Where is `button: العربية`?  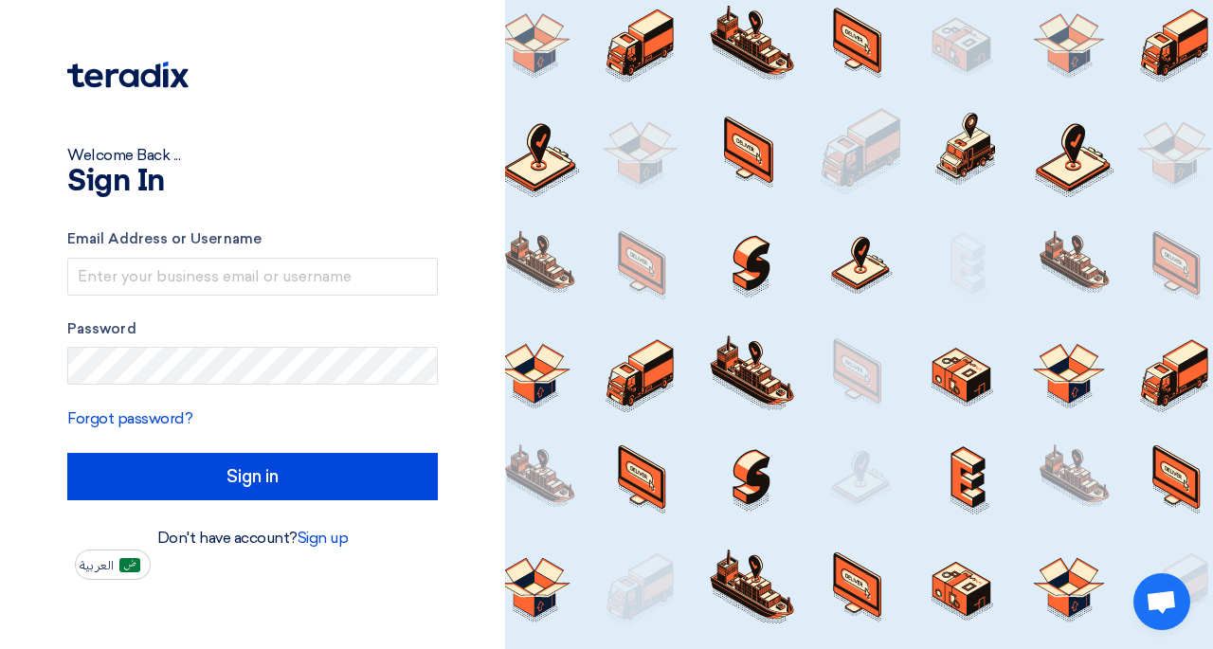
button: العربية is located at coordinates (113, 565).